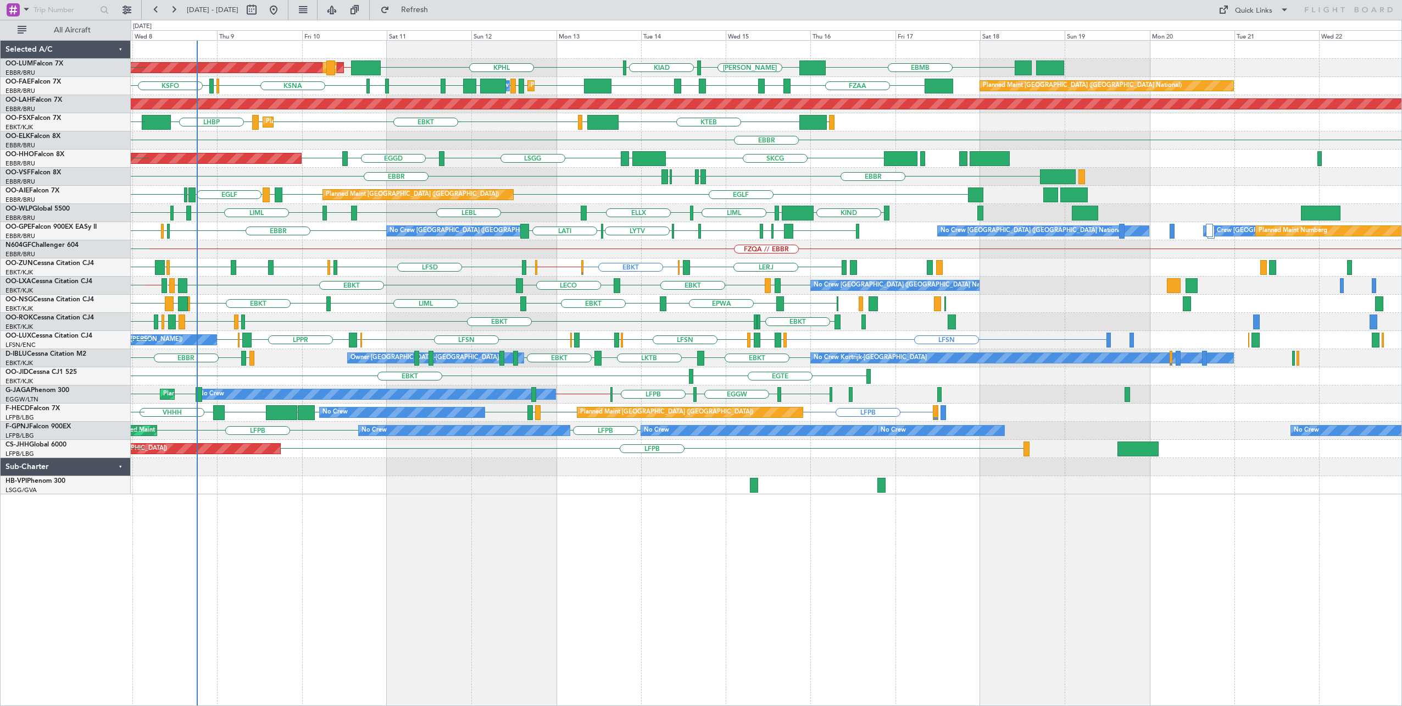  Describe the element at coordinates (33, 173) in the screenshot. I see `a: OO-VSFFalcon 8X` at that location.